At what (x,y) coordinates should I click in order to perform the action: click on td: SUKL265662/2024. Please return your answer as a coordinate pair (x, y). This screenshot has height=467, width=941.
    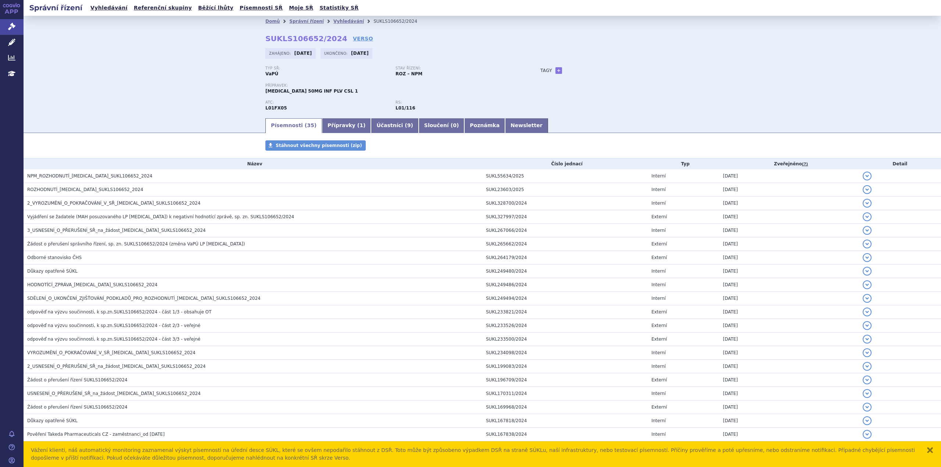
    Looking at the image, I should click on (565, 244).